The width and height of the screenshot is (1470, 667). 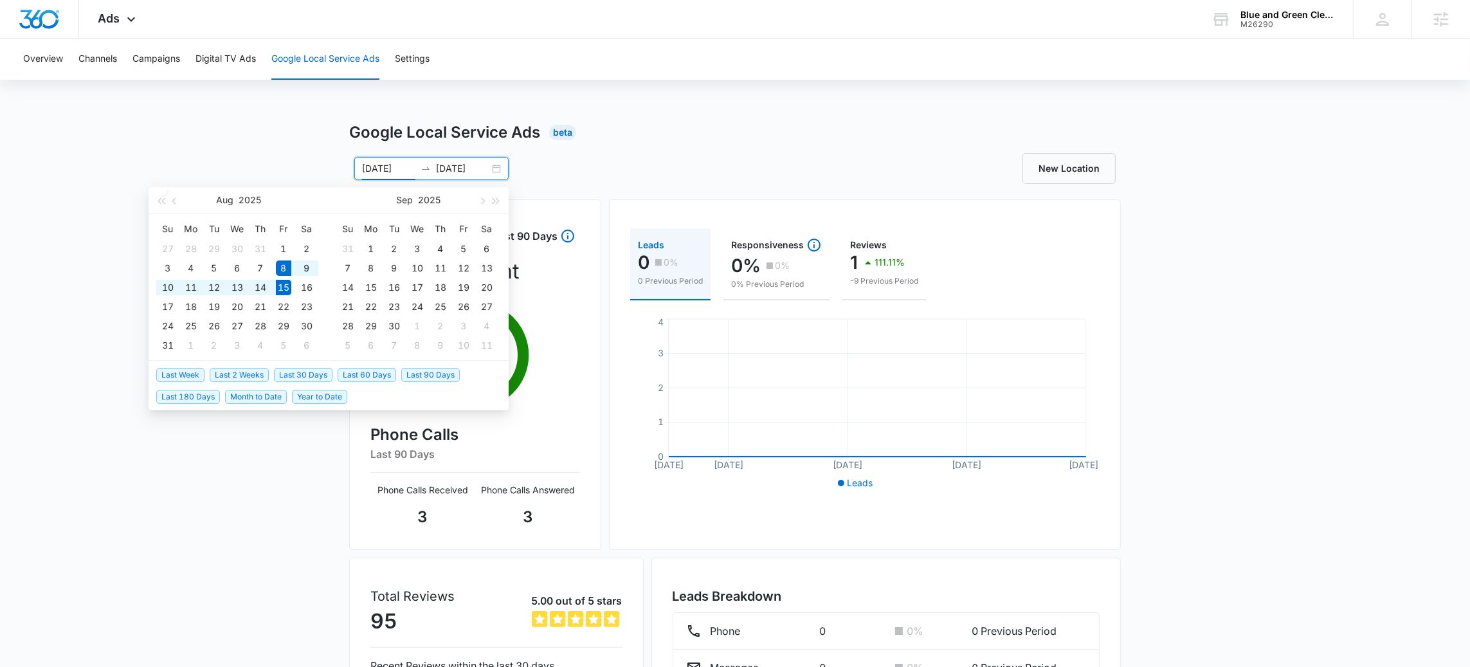 What do you see at coordinates (191, 307) in the screenshot?
I see `div: 18` at bounding box center [191, 307].